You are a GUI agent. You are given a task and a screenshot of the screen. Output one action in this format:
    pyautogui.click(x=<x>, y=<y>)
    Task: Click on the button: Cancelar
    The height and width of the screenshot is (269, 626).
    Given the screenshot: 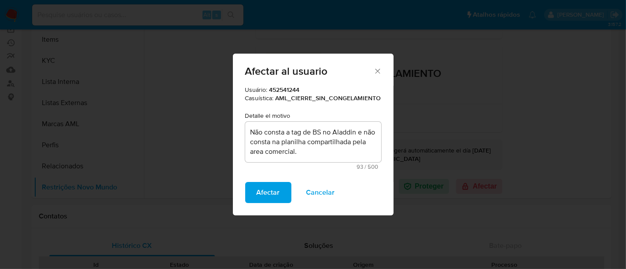 What is the action you would take?
    pyautogui.click(x=321, y=193)
    